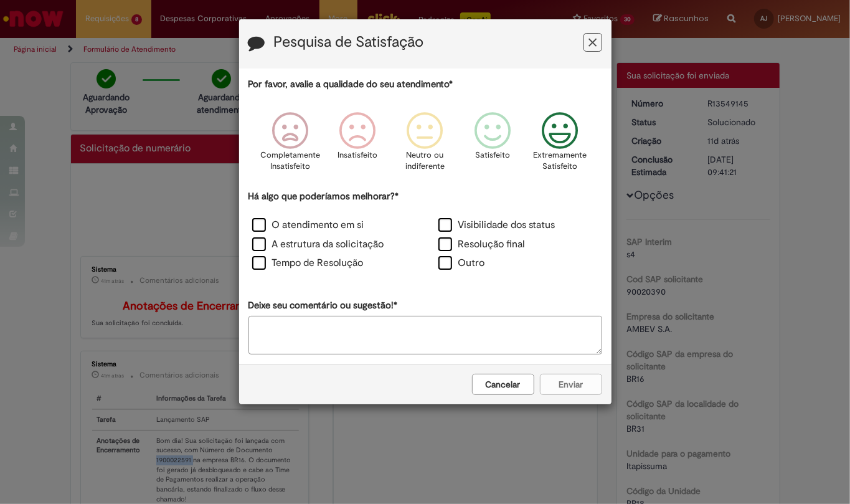 This screenshot has height=504, width=850. I want to click on label: Deixe seu comentário ou sugestão!*, so click(323, 305).